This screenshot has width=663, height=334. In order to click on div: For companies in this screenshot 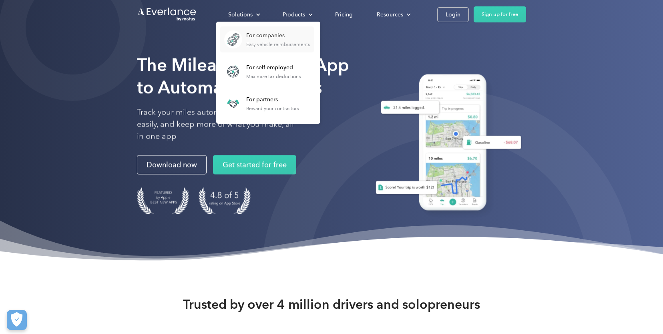, I will do `click(278, 36)`.